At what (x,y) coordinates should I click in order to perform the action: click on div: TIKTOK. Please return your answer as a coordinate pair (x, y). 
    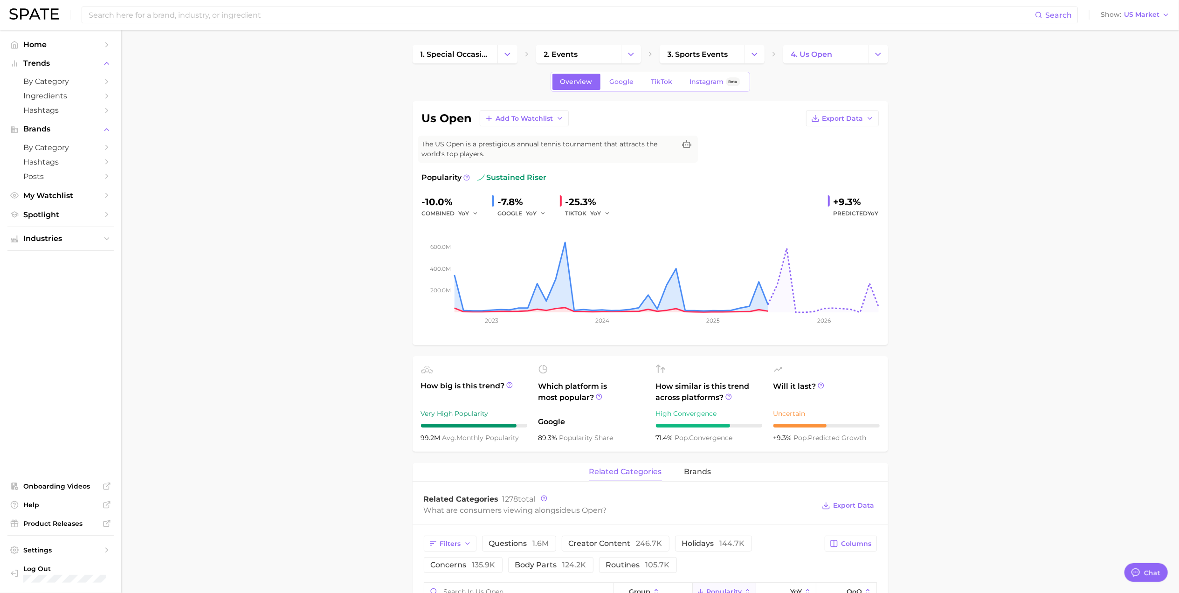
    Looking at the image, I should click on (591, 214).